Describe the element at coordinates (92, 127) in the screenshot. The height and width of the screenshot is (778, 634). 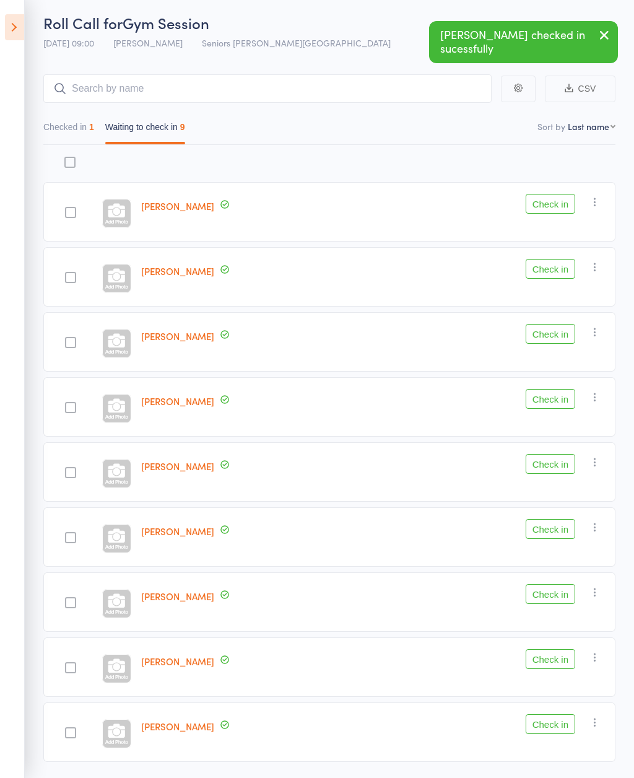
I see `div: 1` at that location.